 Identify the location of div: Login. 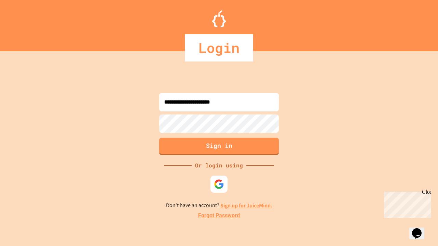
(219, 48).